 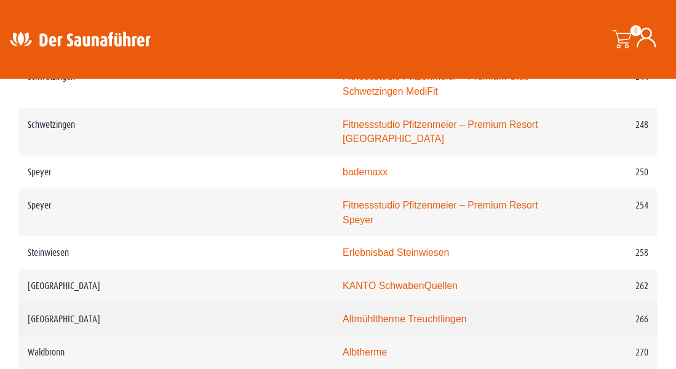 I want to click on td: 262, so click(x=607, y=286).